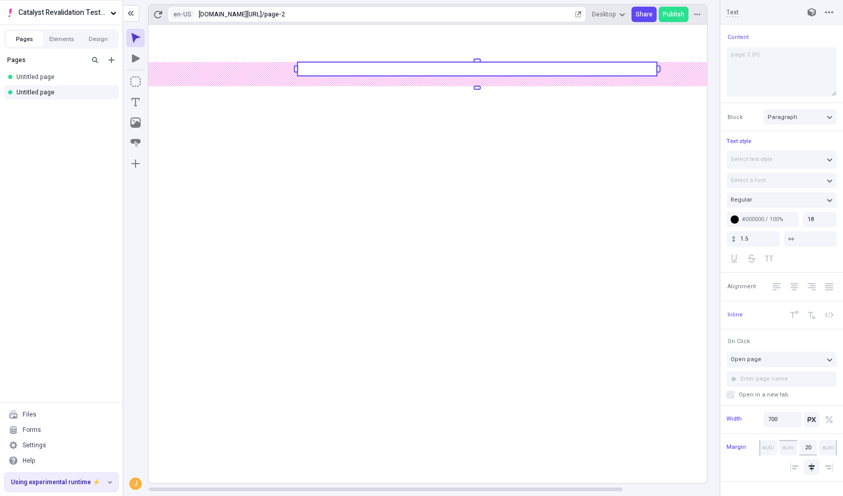 The width and height of the screenshot is (843, 496). Describe the element at coordinates (136, 143) in the screenshot. I see `button: Button` at that location.